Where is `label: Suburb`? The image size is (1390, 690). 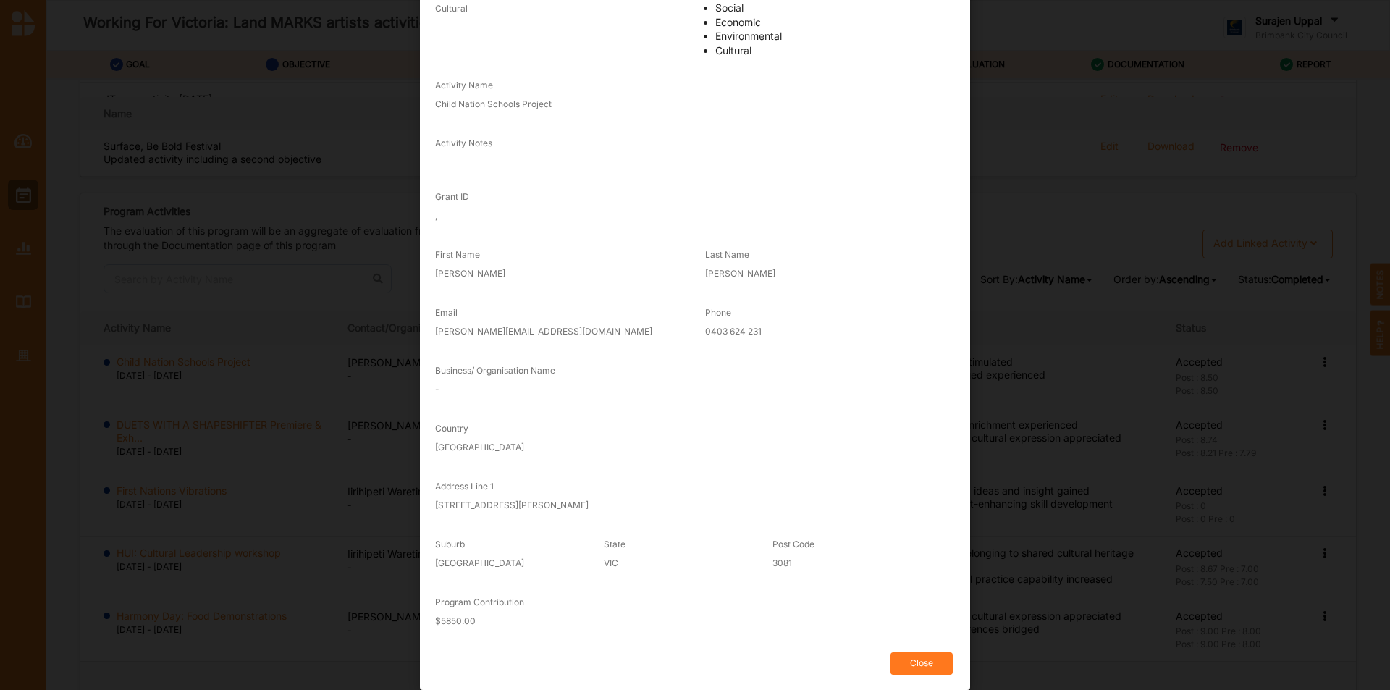
label: Suburb is located at coordinates (450, 544).